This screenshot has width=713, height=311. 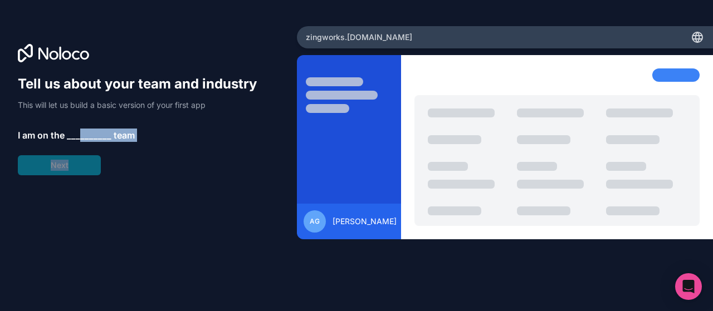 I want to click on div: Open Intercom Messenger, so click(x=688, y=287).